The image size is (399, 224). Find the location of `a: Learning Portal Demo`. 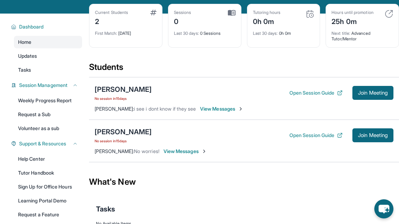

a: Learning Portal Demo is located at coordinates (48, 201).